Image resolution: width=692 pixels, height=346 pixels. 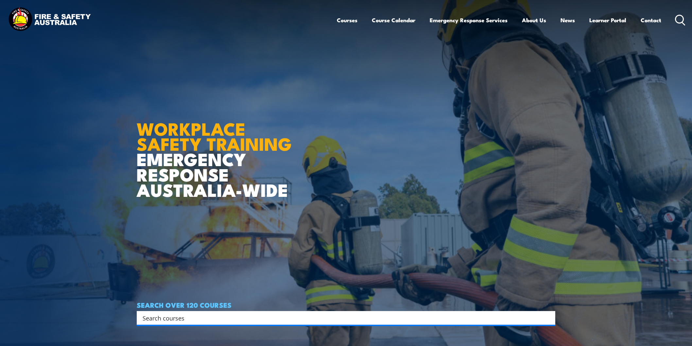 I want to click on h1: EMERGENCY RESPONSE AUSTRALIA-WIDE, so click(x=216, y=151).